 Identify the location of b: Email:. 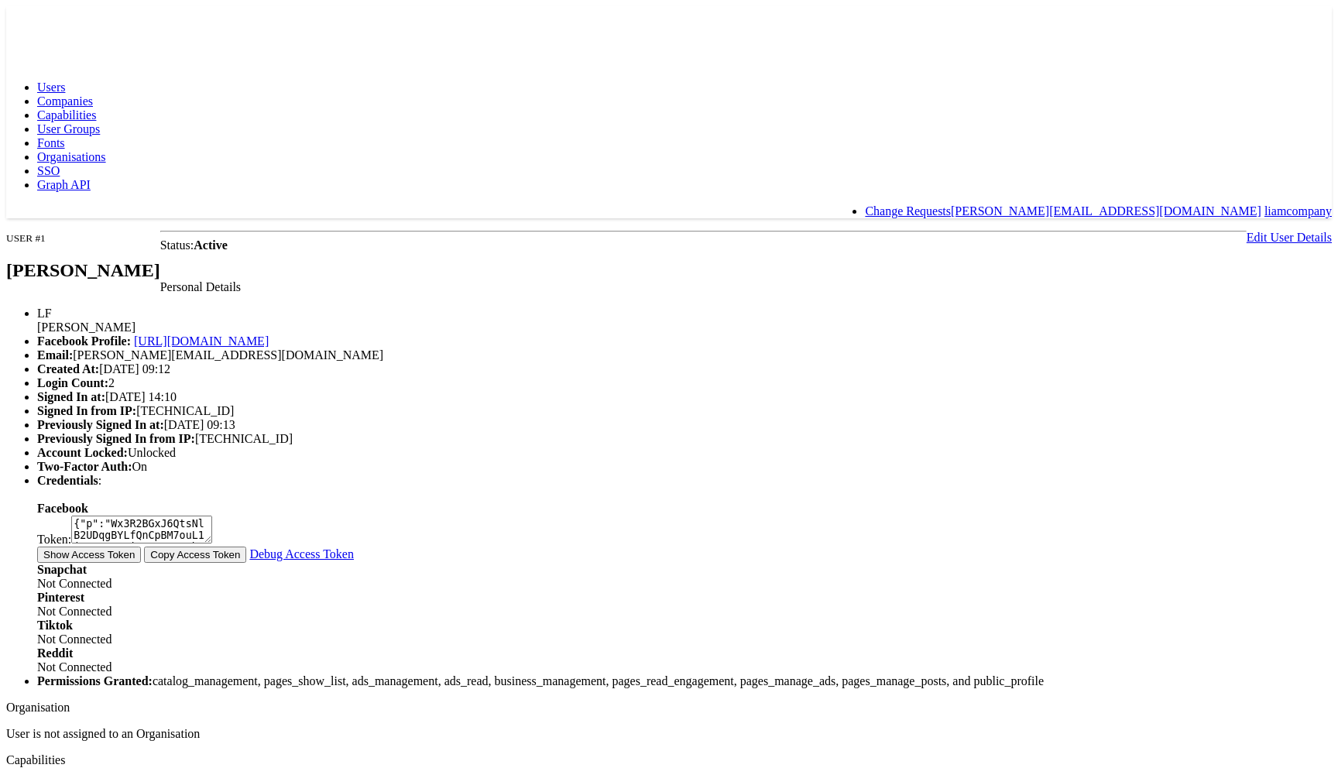
(55, 355).